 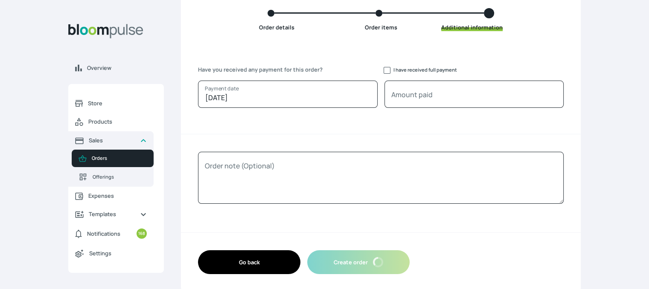 What do you see at coordinates (111, 196) in the screenshot?
I see `a: Expenses` at bounding box center [111, 196].